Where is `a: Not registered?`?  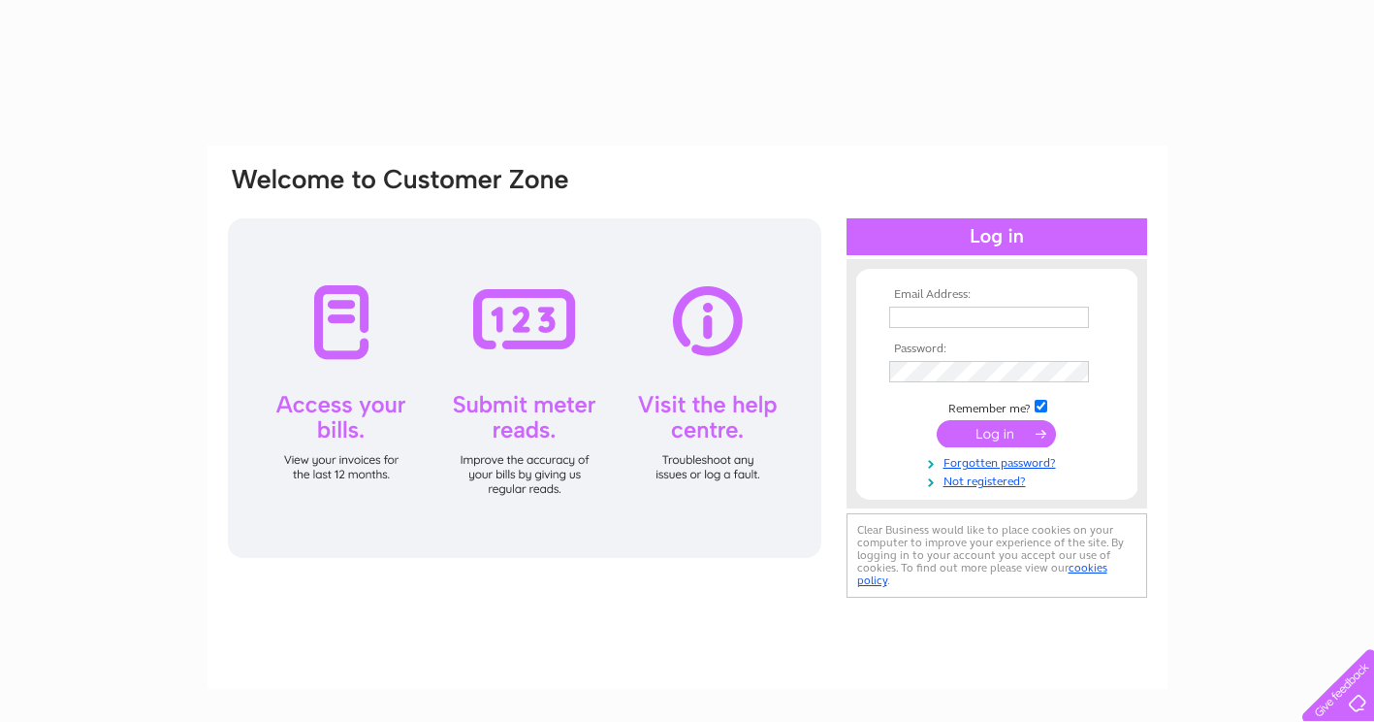 a: Not registered? is located at coordinates (999, 479).